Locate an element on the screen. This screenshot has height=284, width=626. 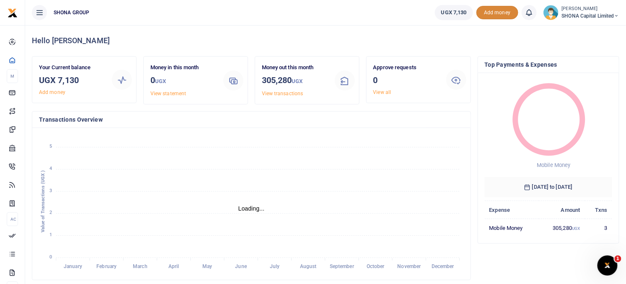
h4: Top Payments & Expenses is located at coordinates (549, 65).